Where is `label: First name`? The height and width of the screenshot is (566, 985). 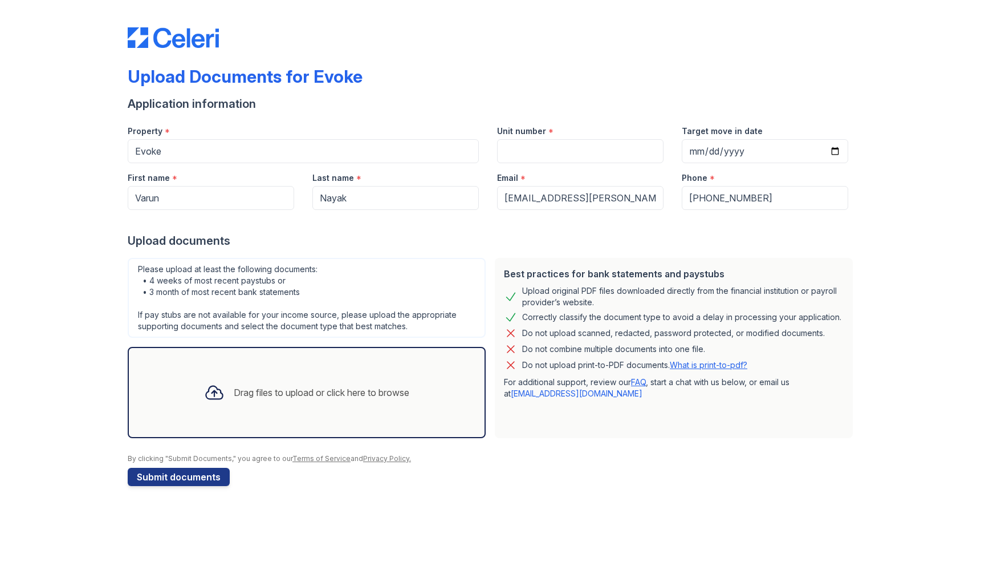
label: First name is located at coordinates (149, 178).